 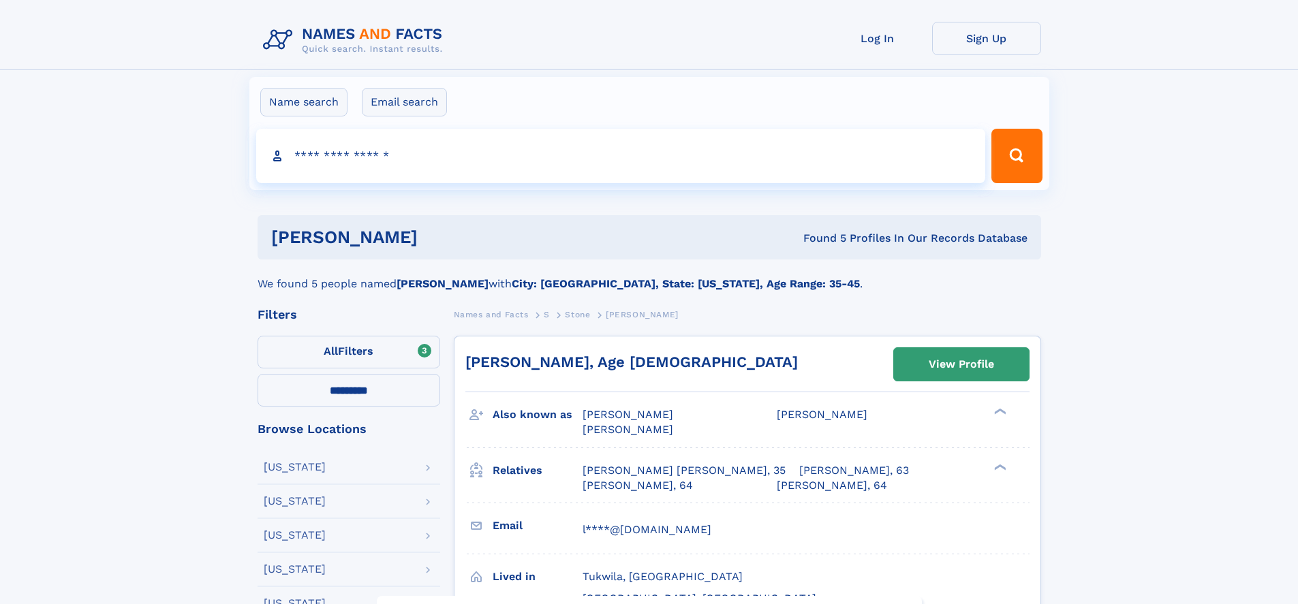 I want to click on span: Stone, so click(x=577, y=315).